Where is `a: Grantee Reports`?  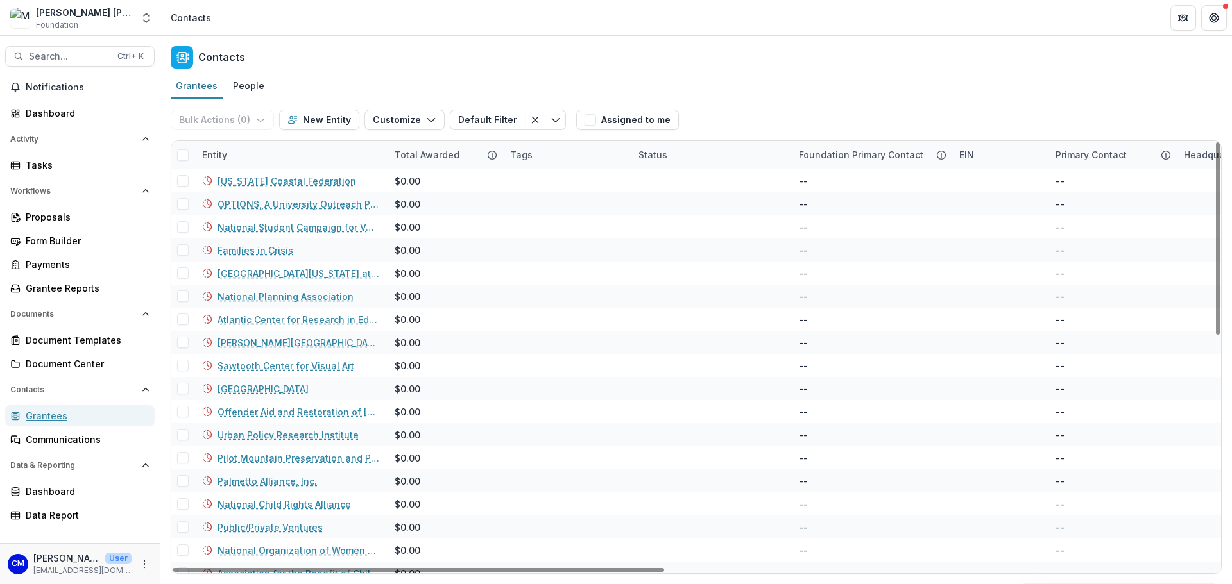 a: Grantee Reports is located at coordinates (80, 288).